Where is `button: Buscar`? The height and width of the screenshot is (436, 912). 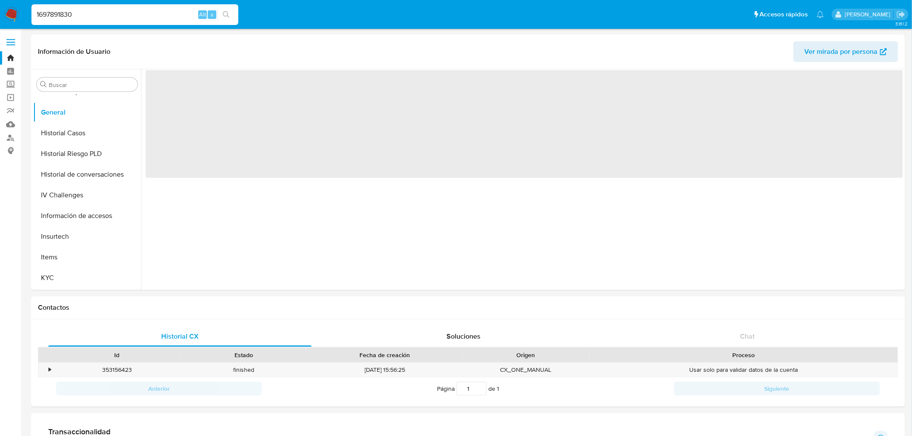 button: Buscar is located at coordinates (44, 84).